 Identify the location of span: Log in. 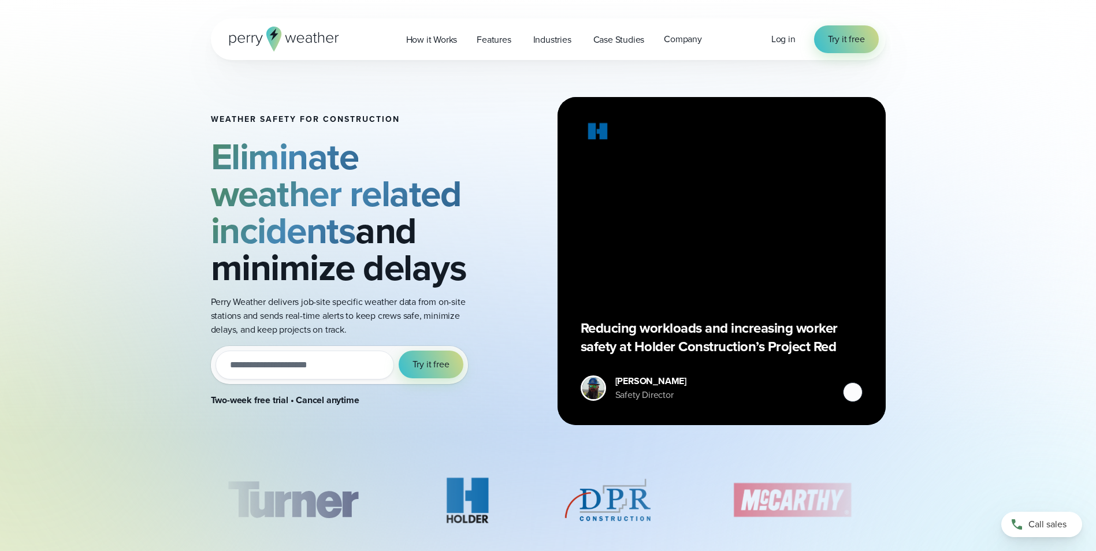
(784, 39).